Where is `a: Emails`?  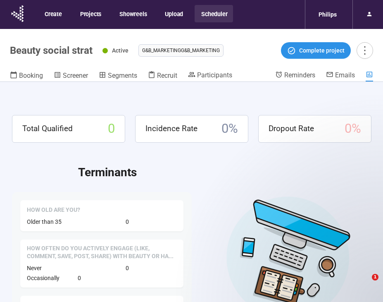
a: Emails is located at coordinates (341, 76).